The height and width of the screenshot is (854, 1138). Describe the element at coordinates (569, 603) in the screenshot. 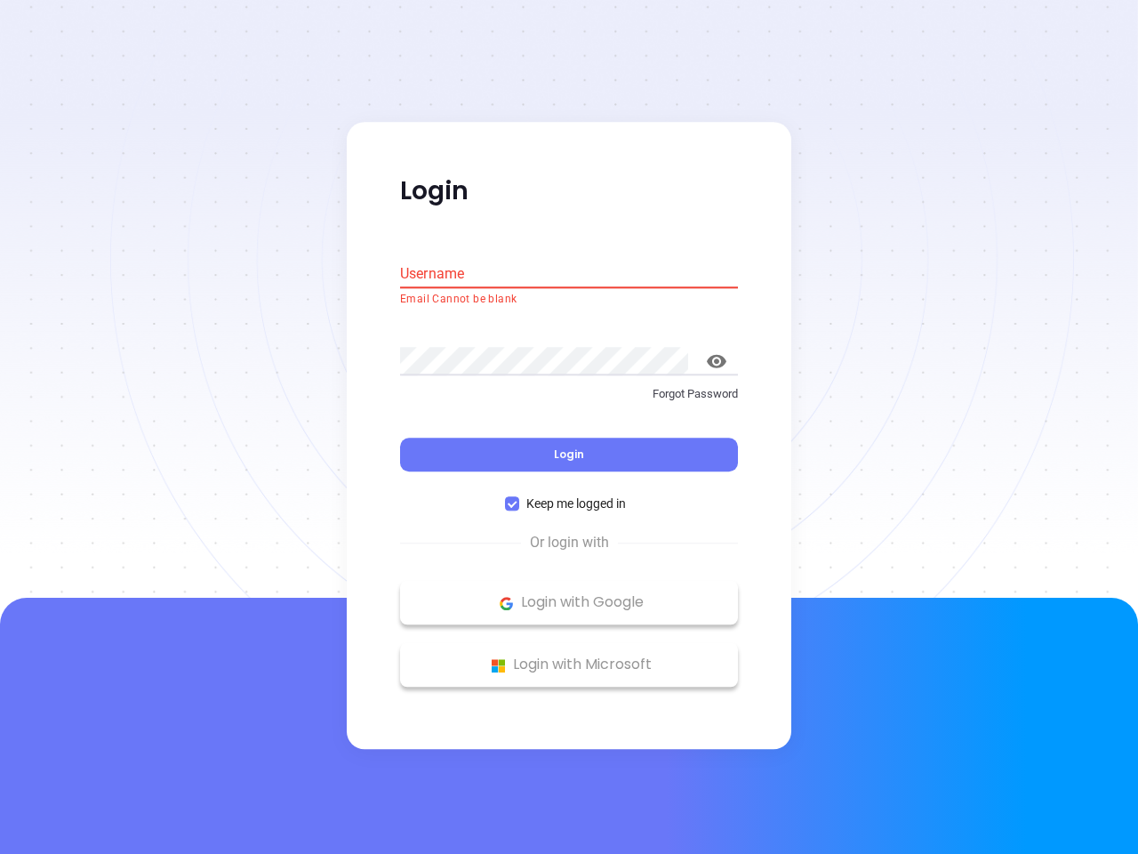

I see `p: Login with Google` at that location.